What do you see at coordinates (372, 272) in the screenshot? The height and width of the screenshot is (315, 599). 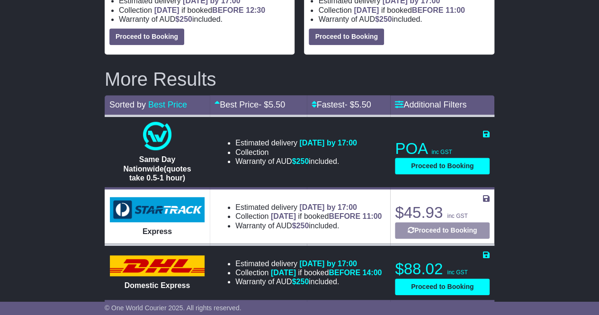 I see `span: 14:00` at bounding box center [372, 272].